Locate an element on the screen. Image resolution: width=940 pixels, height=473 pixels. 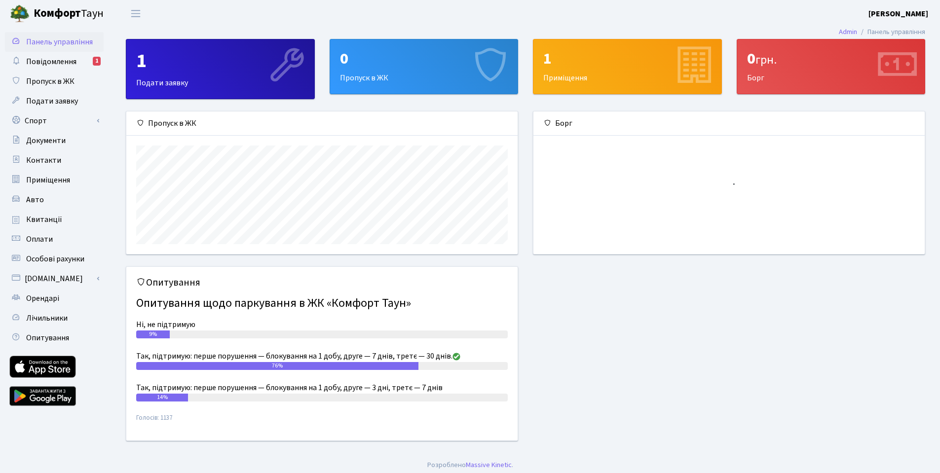
a: Квитанції is located at coordinates (54, 219).